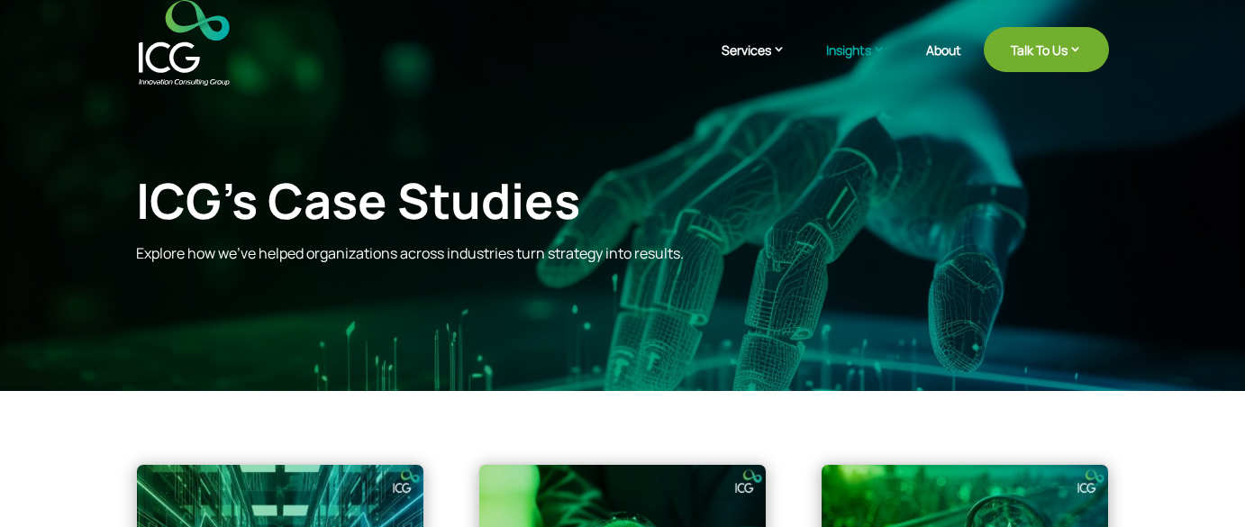 Image resolution: width=1245 pixels, height=527 pixels. What do you see at coordinates (1200, 484) in the screenshot?
I see `div: Chat Widget` at bounding box center [1200, 484].